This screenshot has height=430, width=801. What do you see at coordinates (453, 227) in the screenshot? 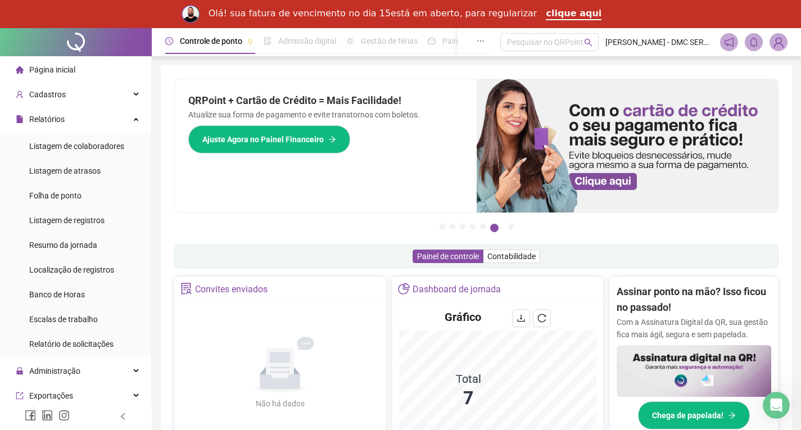
I see `button: 2` at bounding box center [453, 227].